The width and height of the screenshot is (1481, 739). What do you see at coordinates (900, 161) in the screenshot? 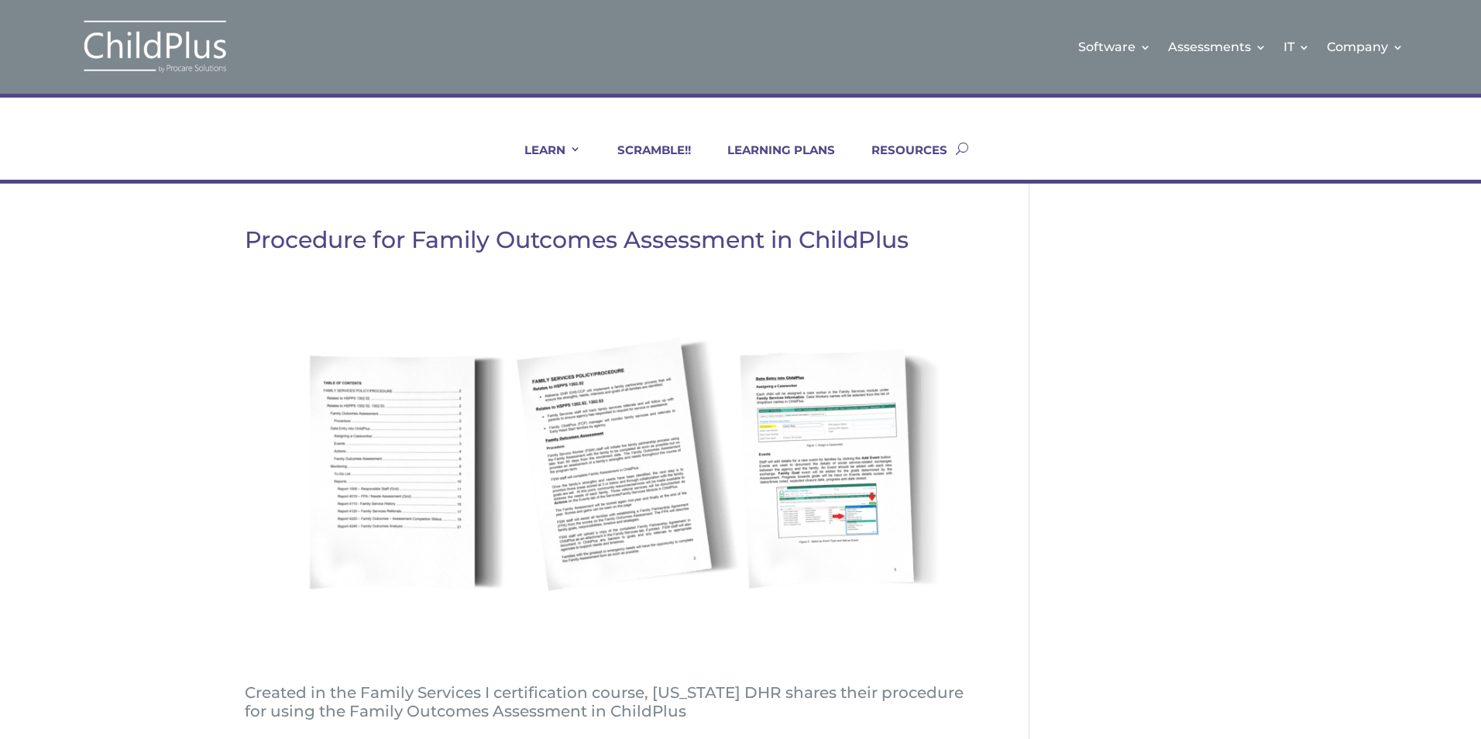
I see `a: RESOURCES` at bounding box center [900, 161].